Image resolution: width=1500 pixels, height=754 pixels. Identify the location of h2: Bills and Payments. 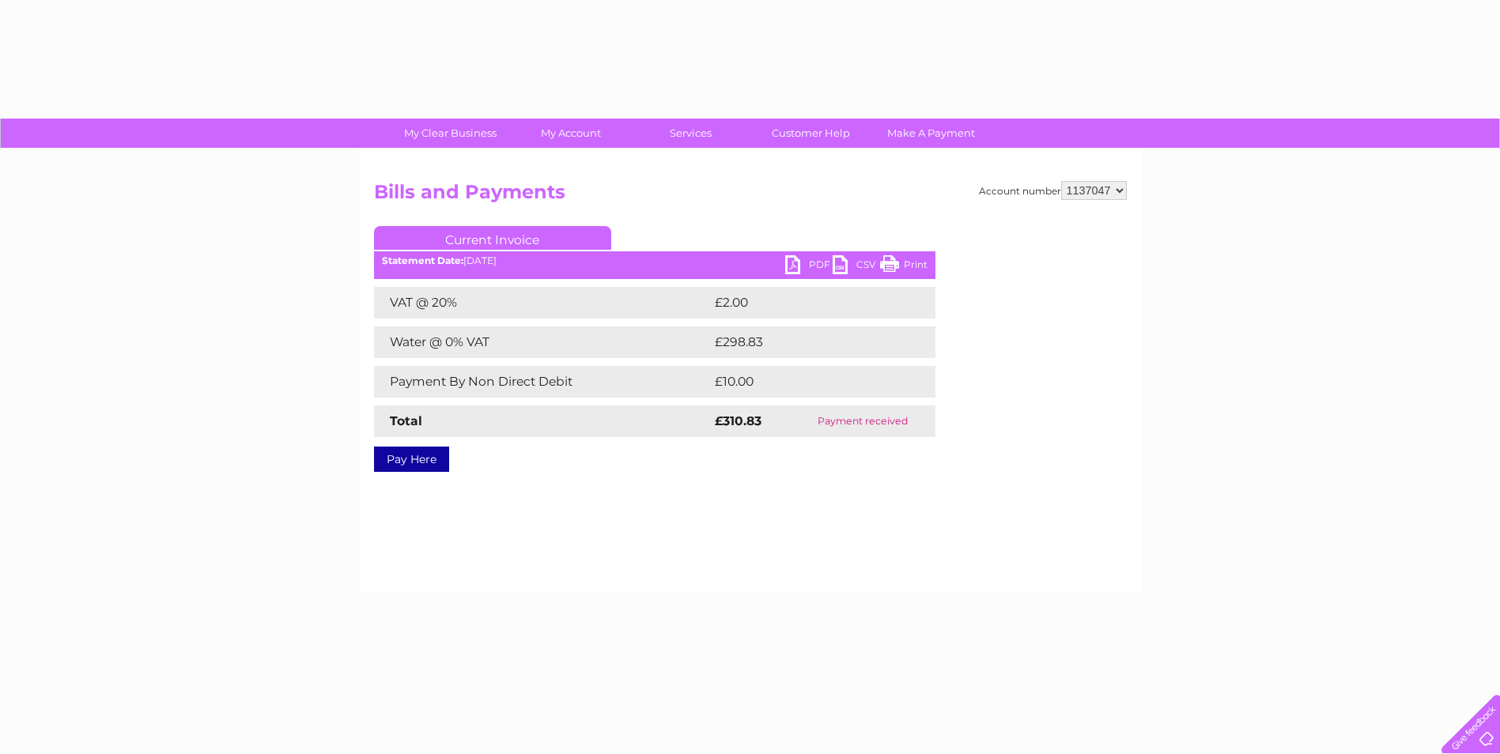
(751, 196).